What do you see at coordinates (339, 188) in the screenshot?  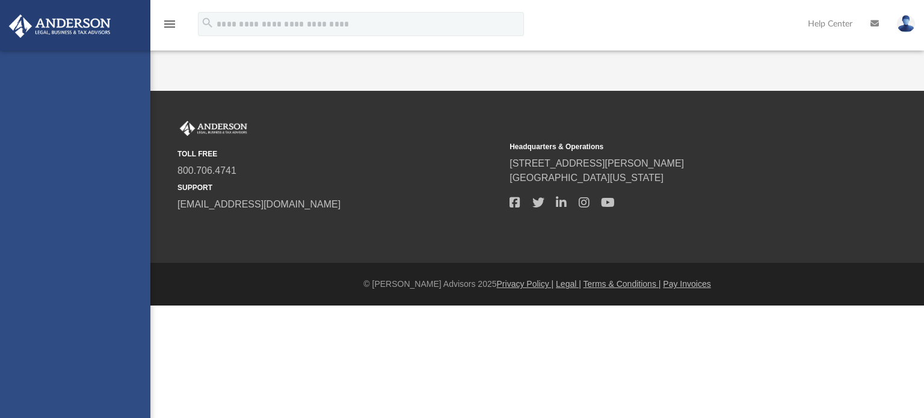 I see `small: SUPPORT` at bounding box center [339, 188].